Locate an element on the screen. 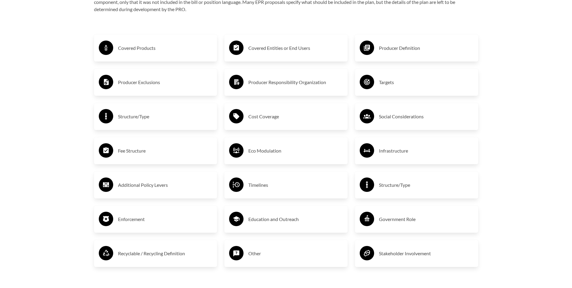 The height and width of the screenshot is (288, 572). h3: Fee Structure is located at coordinates (165, 151).